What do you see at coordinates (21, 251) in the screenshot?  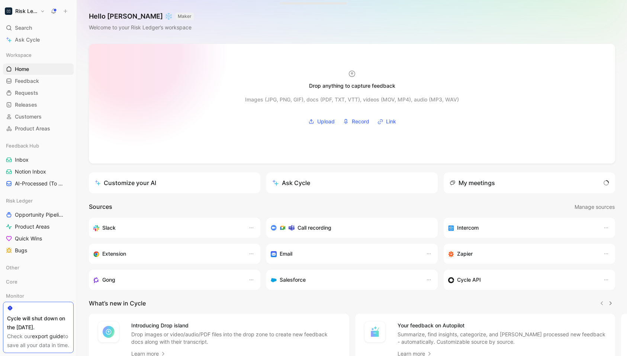 I see `span: Bugs` at bounding box center [21, 251].